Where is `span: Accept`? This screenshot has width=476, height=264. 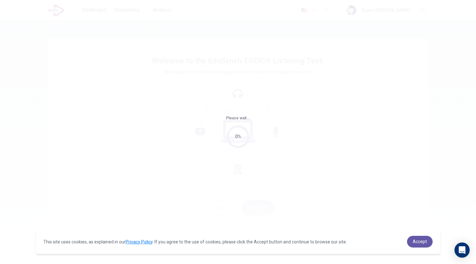
span: Accept is located at coordinates (420, 241).